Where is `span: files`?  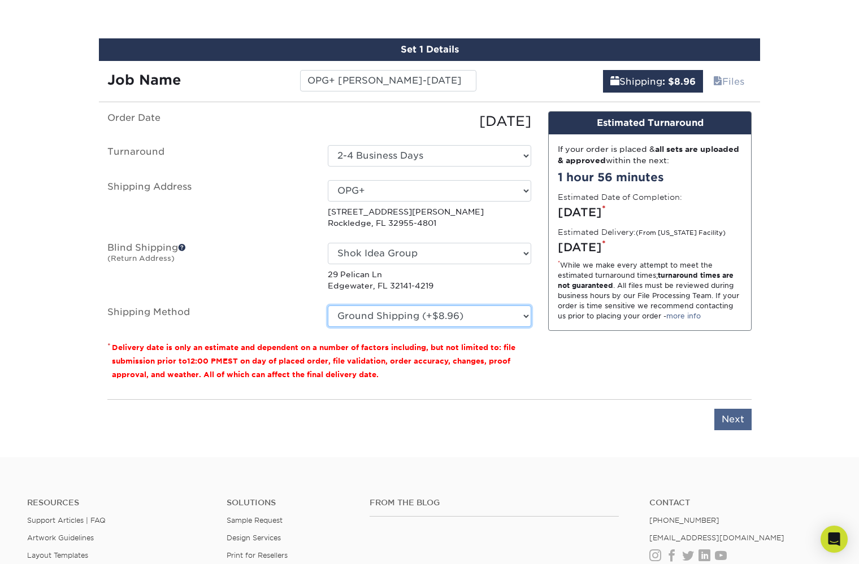
span: files is located at coordinates (717, 81).